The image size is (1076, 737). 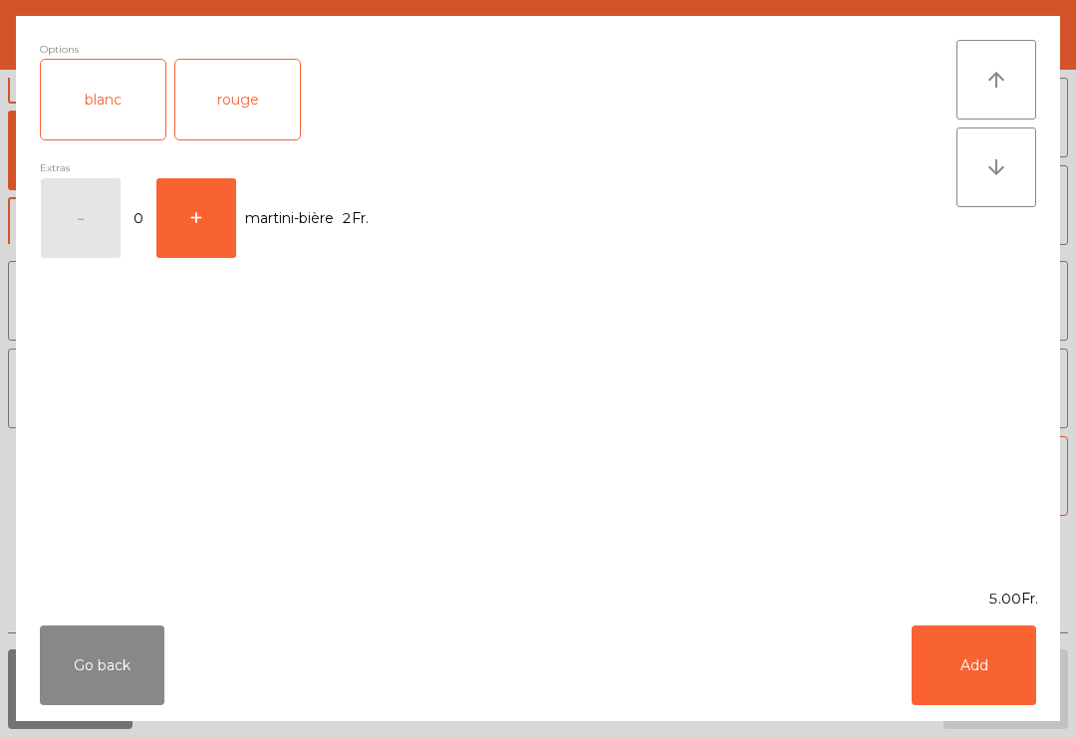 What do you see at coordinates (355, 218) in the screenshot?
I see `span: 2Fr.` at bounding box center [355, 218].